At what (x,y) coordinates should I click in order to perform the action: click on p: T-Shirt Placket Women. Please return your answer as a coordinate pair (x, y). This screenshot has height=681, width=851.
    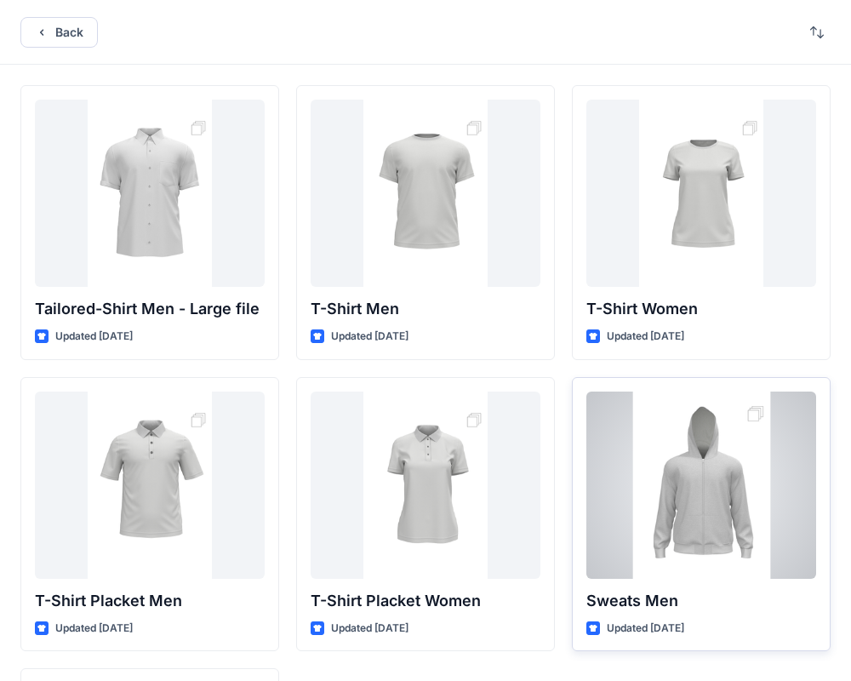
    Looking at the image, I should click on (425, 601).